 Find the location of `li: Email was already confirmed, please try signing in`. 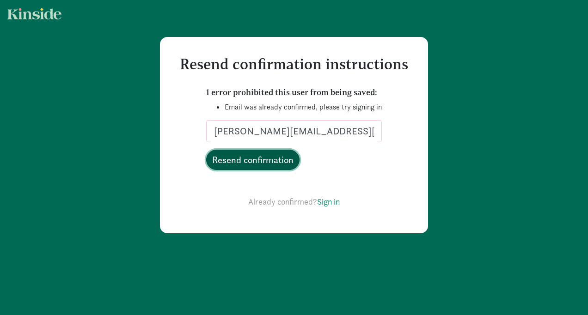

li: Email was already confirmed, please try signing in is located at coordinates (303, 107).